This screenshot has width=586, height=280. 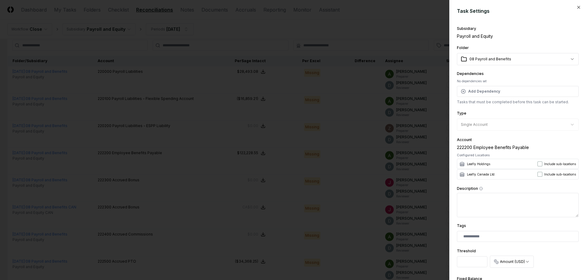 I want to click on span: Leafly Canada Ltd., so click(x=481, y=175).